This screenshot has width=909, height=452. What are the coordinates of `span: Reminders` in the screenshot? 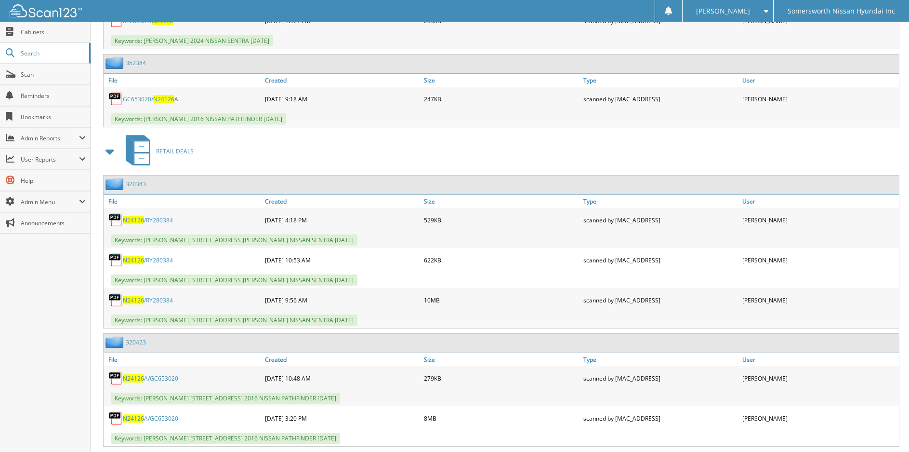 It's located at (53, 95).